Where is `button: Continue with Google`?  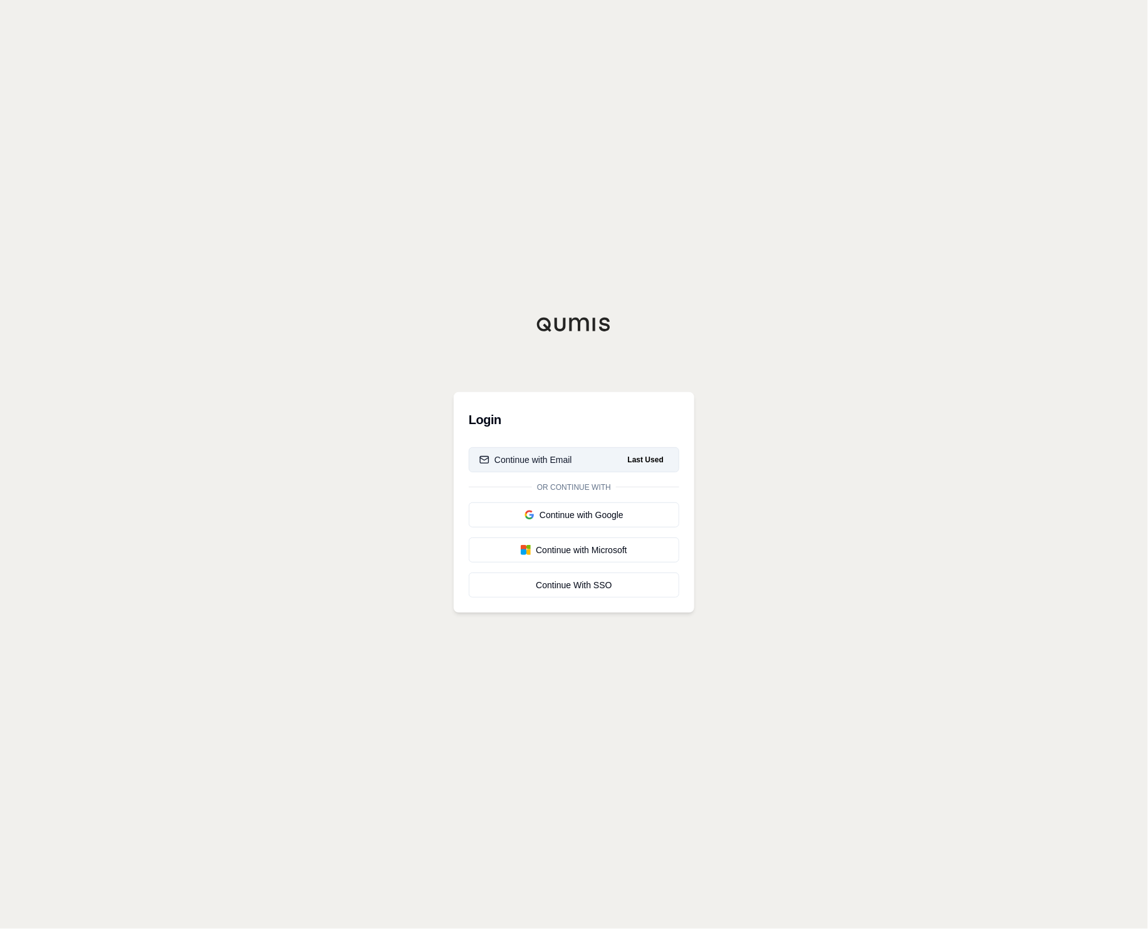 button: Continue with Google is located at coordinates (574, 515).